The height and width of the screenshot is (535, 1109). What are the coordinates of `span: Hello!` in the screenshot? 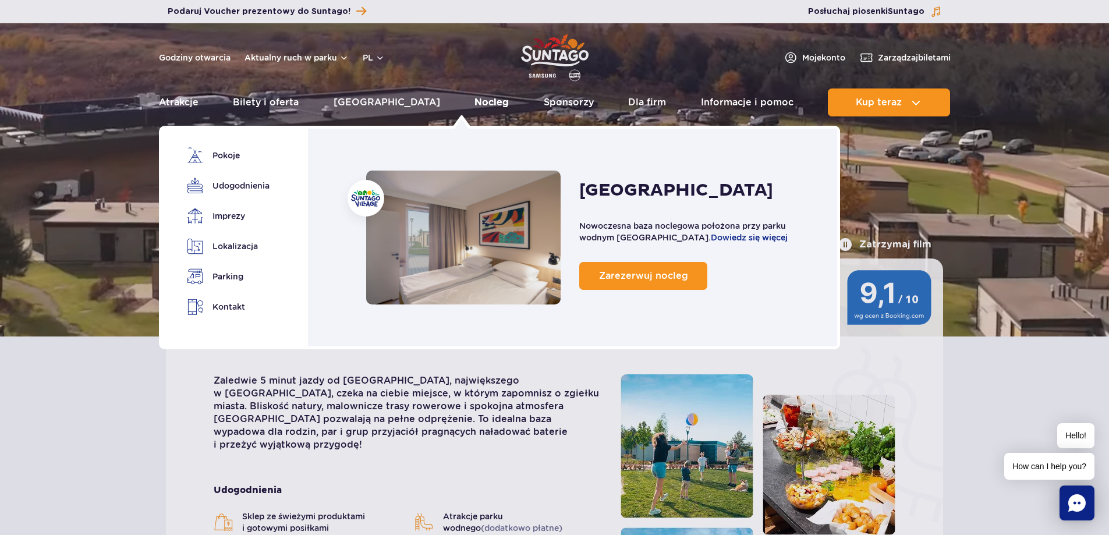 It's located at (1076, 436).